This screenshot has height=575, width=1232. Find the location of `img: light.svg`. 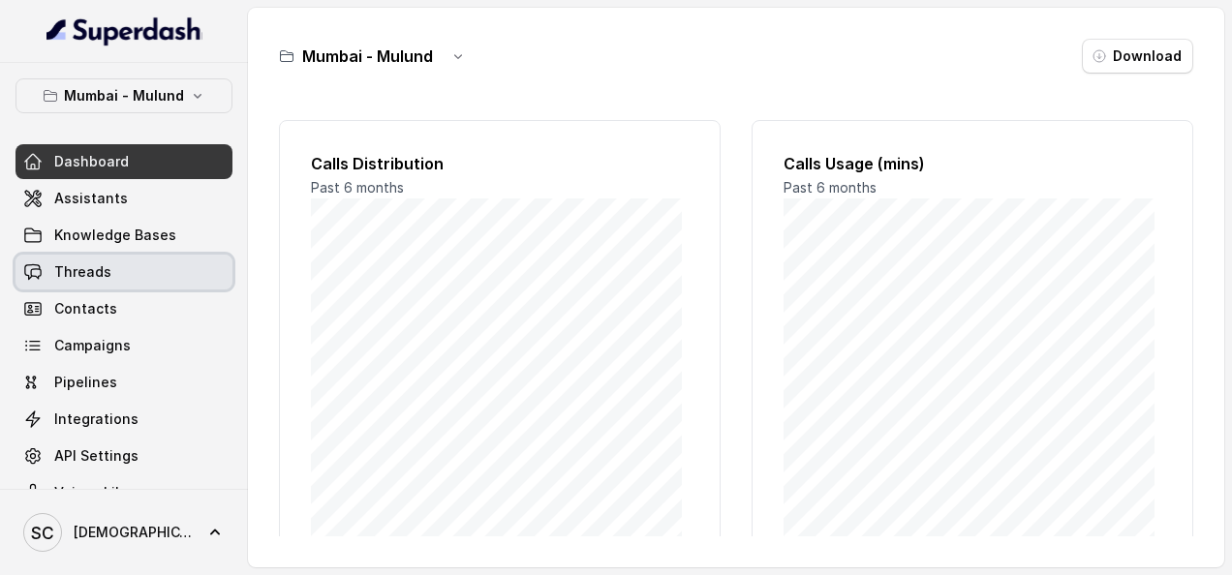

img: light.svg is located at coordinates (124, 31).